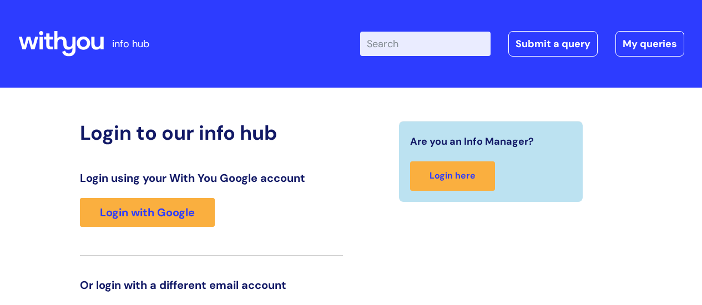  Describe the element at coordinates (211, 178) in the screenshot. I see `h3: Login using your With You Google account` at that location.